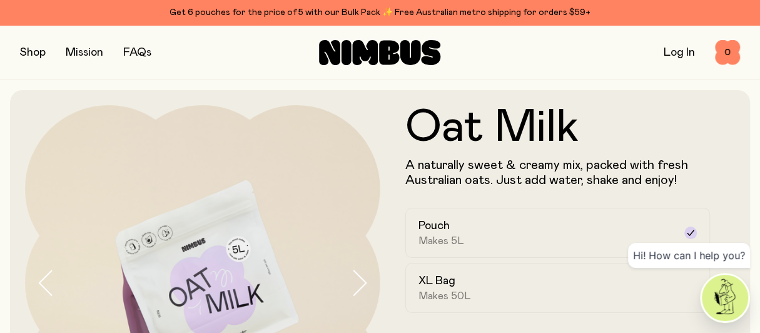  I want to click on div: Hi! How can I help you?, so click(689, 255).